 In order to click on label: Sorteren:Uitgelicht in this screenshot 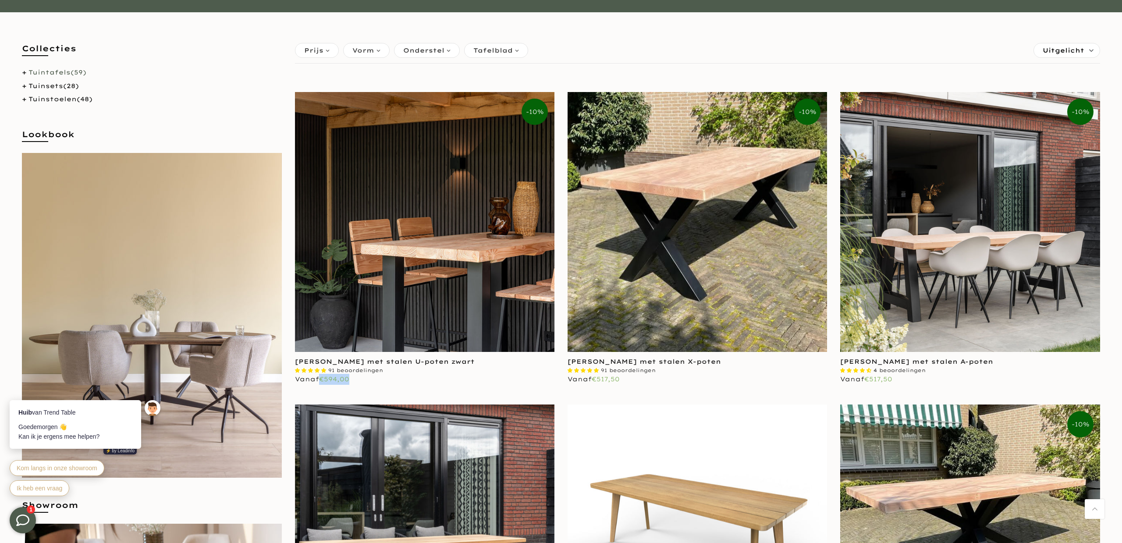, I will do `click(1066, 50)`.